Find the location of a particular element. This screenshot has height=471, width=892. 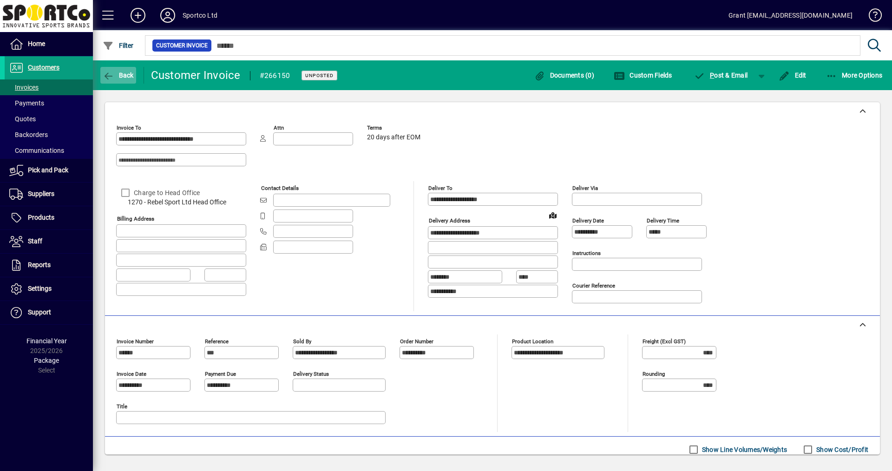

button: Add is located at coordinates (138, 15).